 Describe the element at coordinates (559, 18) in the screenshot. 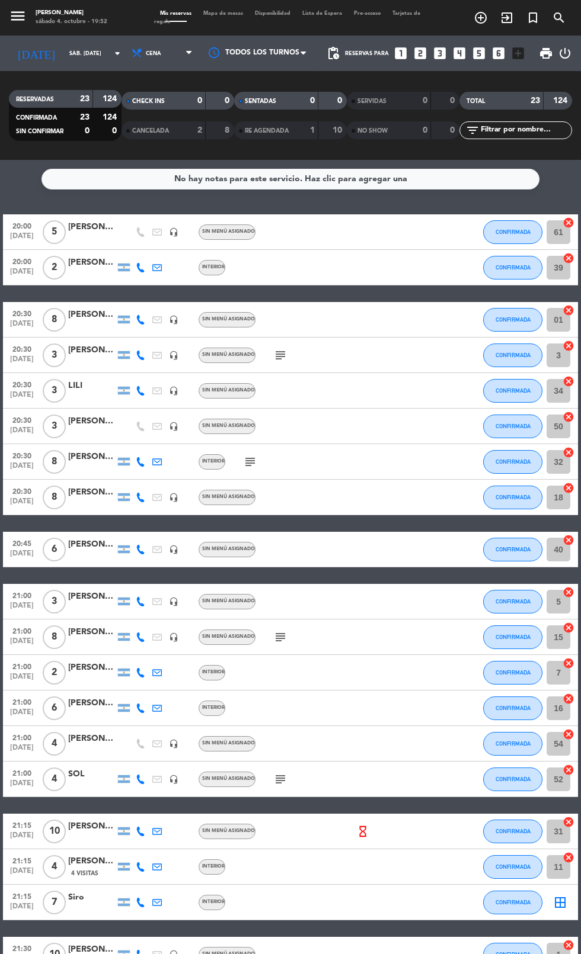

I see `i: search` at that location.